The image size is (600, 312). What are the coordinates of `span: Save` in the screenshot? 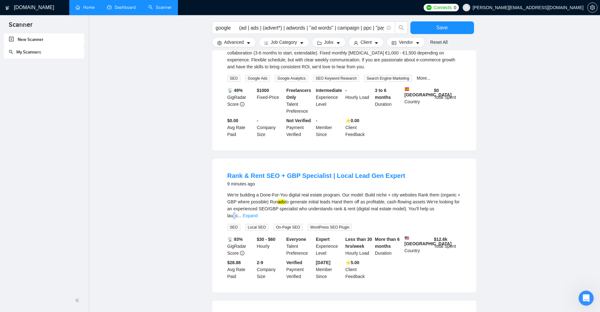 It's located at (442, 27).